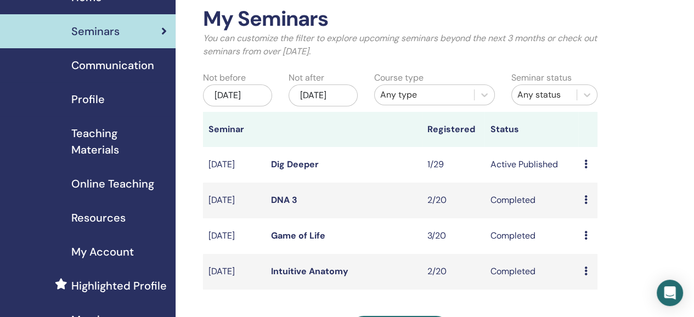 This screenshot has width=694, height=317. I want to click on span: My Account, so click(103, 252).